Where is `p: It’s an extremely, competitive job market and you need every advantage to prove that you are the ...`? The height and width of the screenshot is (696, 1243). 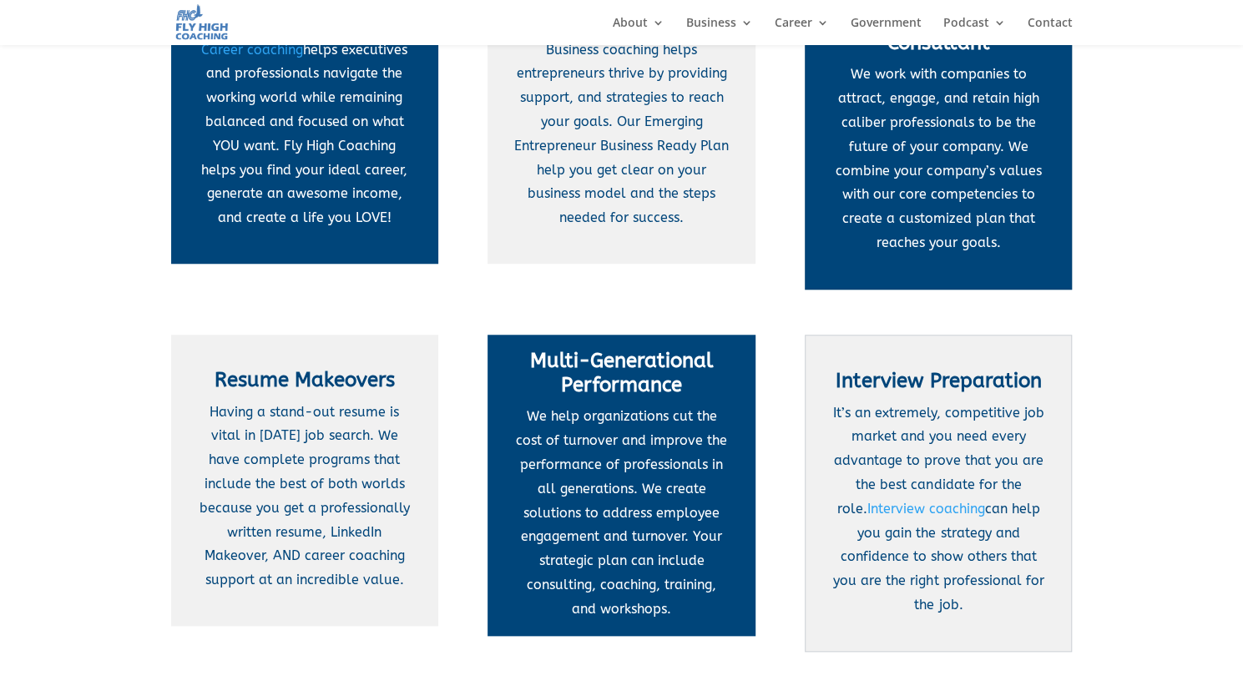 p: It’s an extremely, competitive job market and you need every advantage to prove that you are the ... is located at coordinates (938, 509).